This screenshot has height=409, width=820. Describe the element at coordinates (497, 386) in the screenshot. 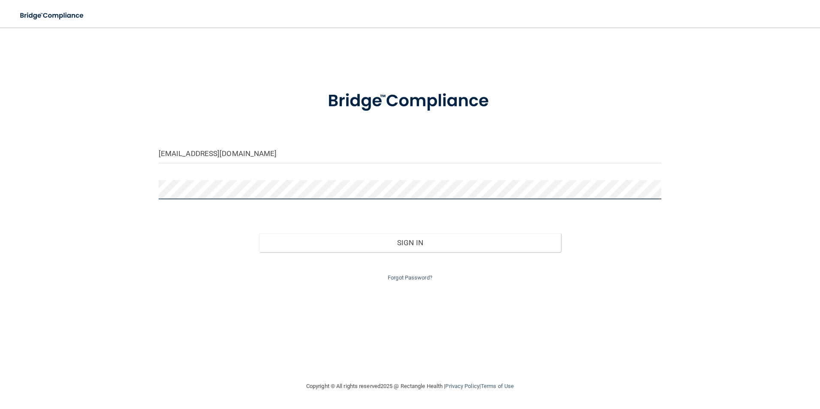

I see `a: Terms of Use` at that location.